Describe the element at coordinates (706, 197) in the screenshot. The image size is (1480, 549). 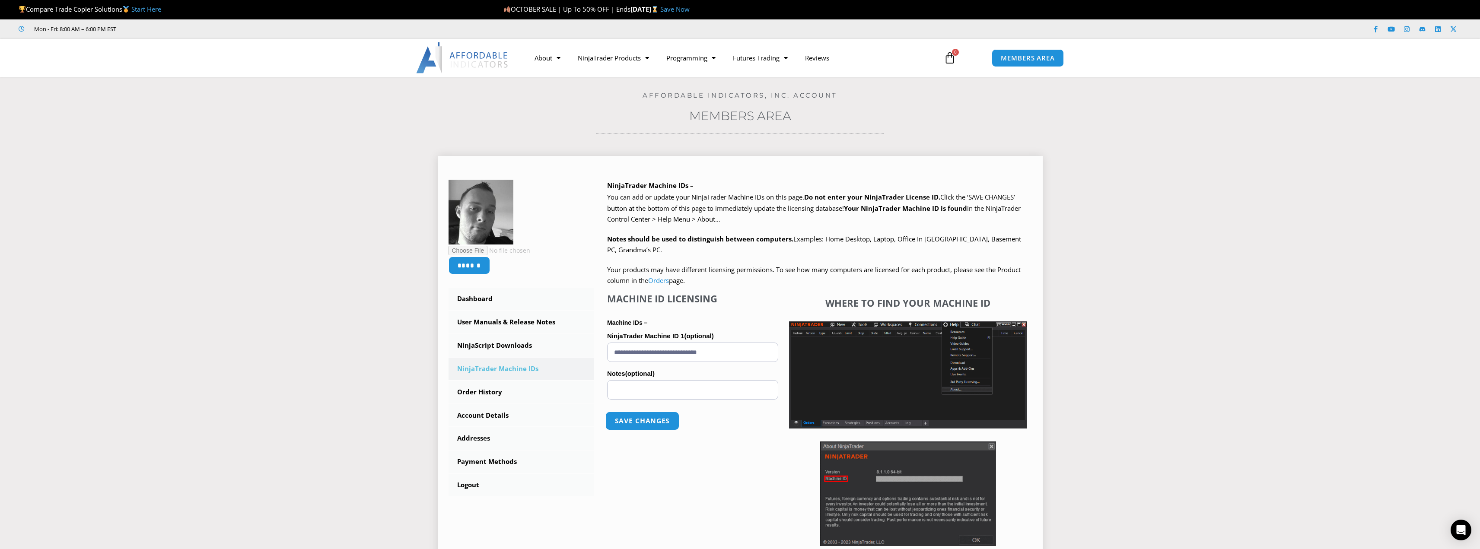
I see `span: You can add or update your NinjaTrader Machine IDs on this page.` at that location.